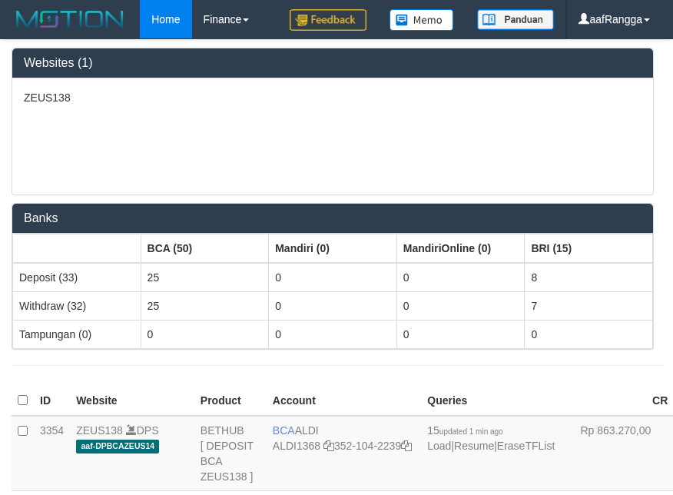  I want to click on td: Tampungan (0), so click(77, 333).